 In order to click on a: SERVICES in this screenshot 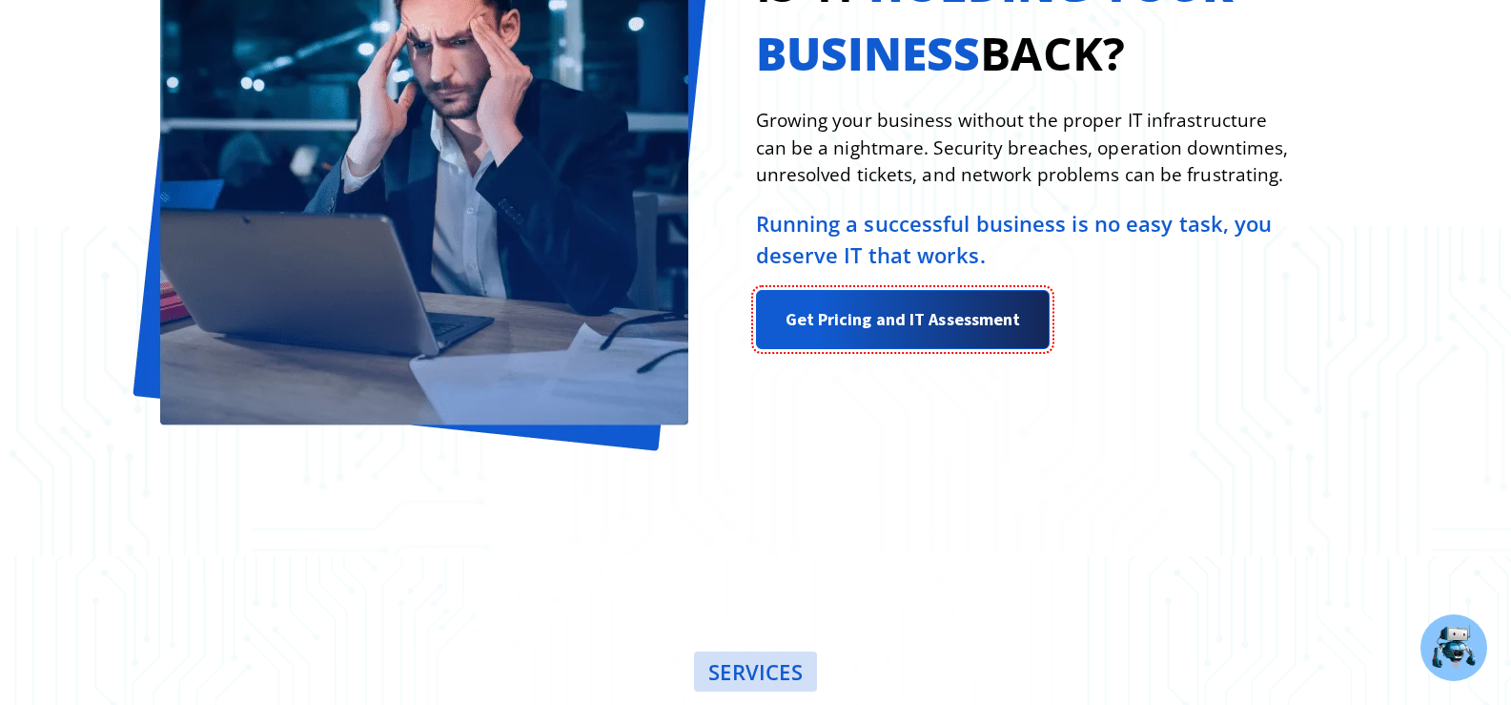, I will do `click(755, 671)`.